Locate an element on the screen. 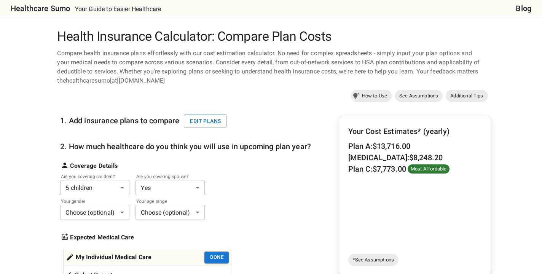  strong: Coverage Details is located at coordinates (94, 166).